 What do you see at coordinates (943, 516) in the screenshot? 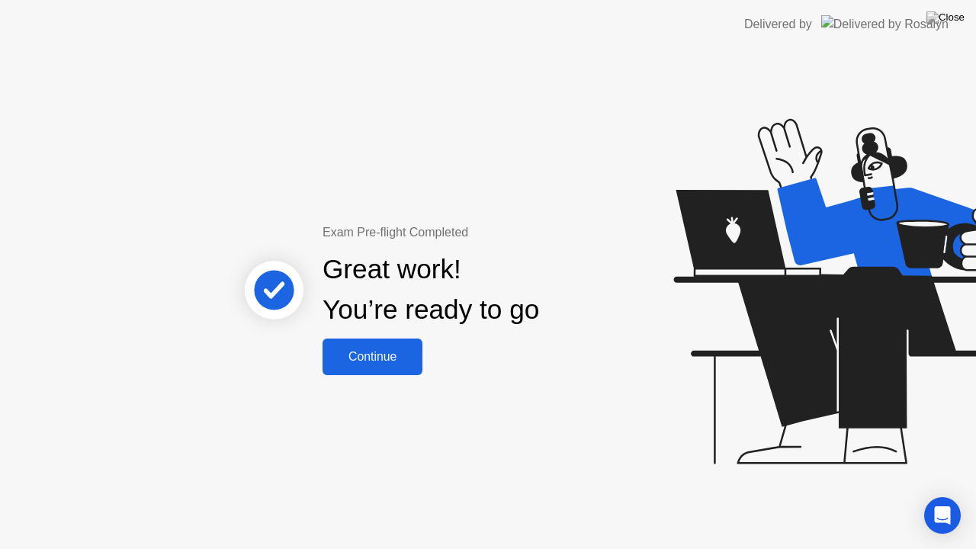
I see `div: Open Intercom Messenger` at bounding box center [943, 516].